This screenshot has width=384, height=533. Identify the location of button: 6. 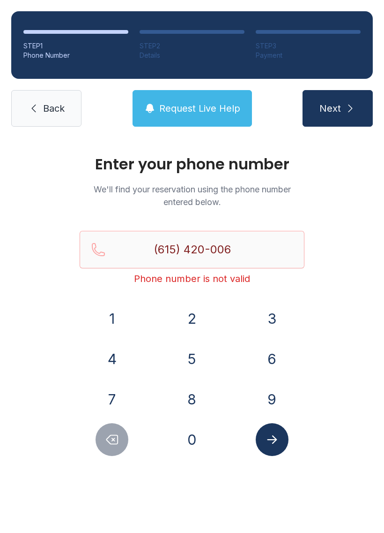
(272, 359).